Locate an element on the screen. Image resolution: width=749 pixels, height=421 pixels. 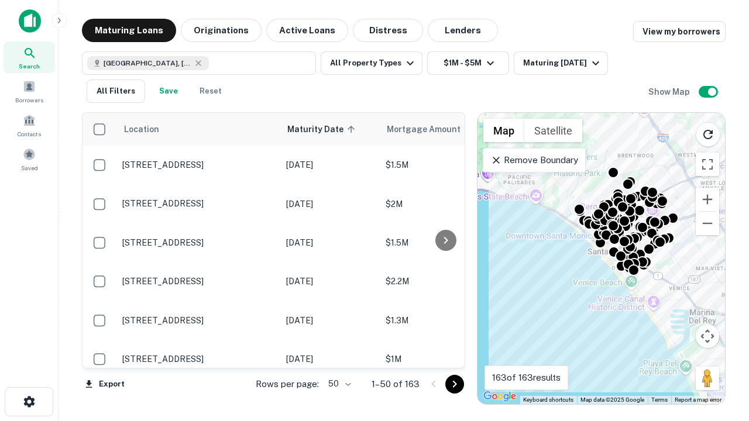
a: Contacts is located at coordinates (29, 125).